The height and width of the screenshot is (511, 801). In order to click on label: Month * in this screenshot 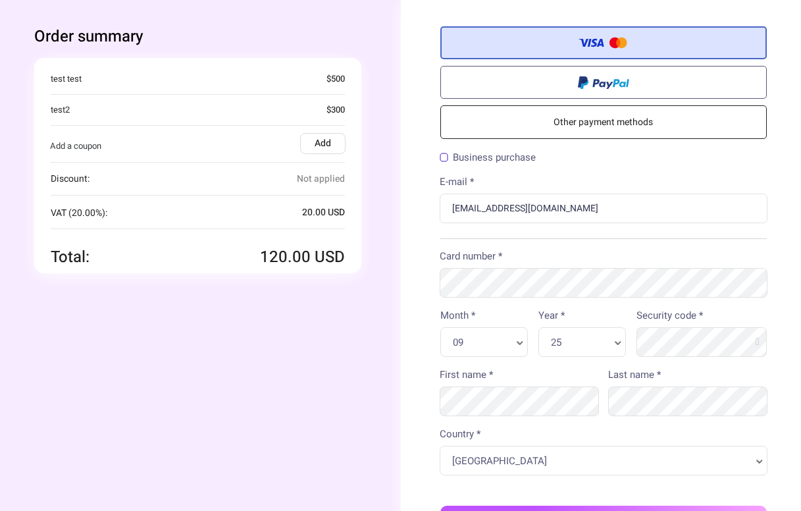, I will do `click(457, 315)`.